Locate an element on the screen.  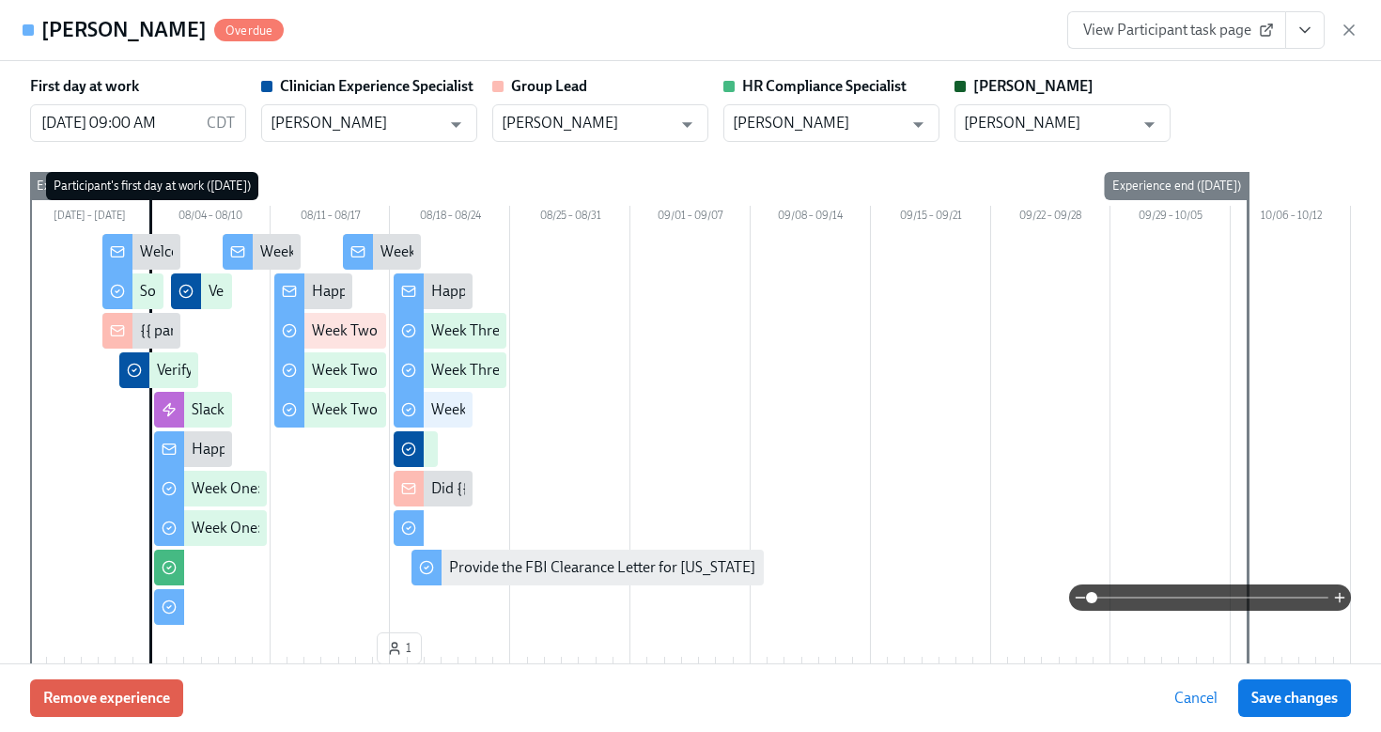
div: 09/15 – 09/21 is located at coordinates (931, 218).